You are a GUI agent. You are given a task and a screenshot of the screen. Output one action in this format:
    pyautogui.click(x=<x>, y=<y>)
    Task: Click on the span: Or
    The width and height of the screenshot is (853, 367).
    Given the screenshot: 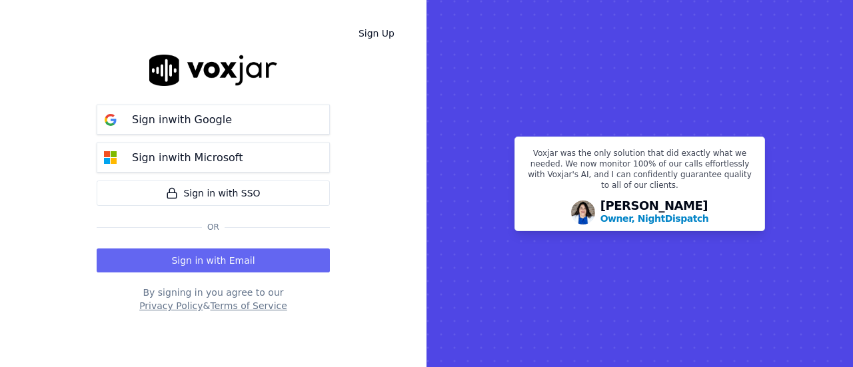 What is the action you would take?
    pyautogui.click(x=213, y=227)
    